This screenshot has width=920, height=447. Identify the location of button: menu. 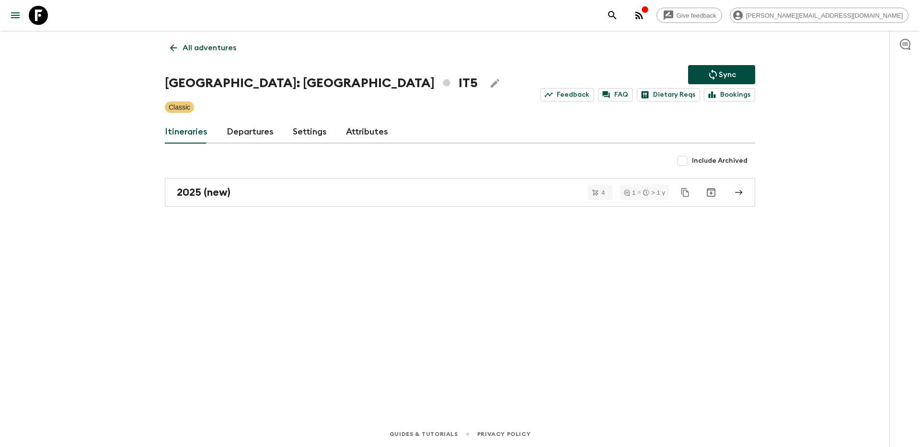
(15, 15).